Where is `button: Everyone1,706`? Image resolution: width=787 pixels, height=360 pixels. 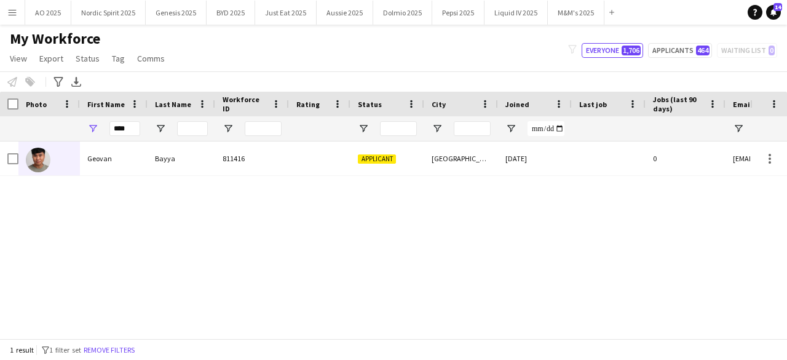 button: Everyone1,706 is located at coordinates (613, 50).